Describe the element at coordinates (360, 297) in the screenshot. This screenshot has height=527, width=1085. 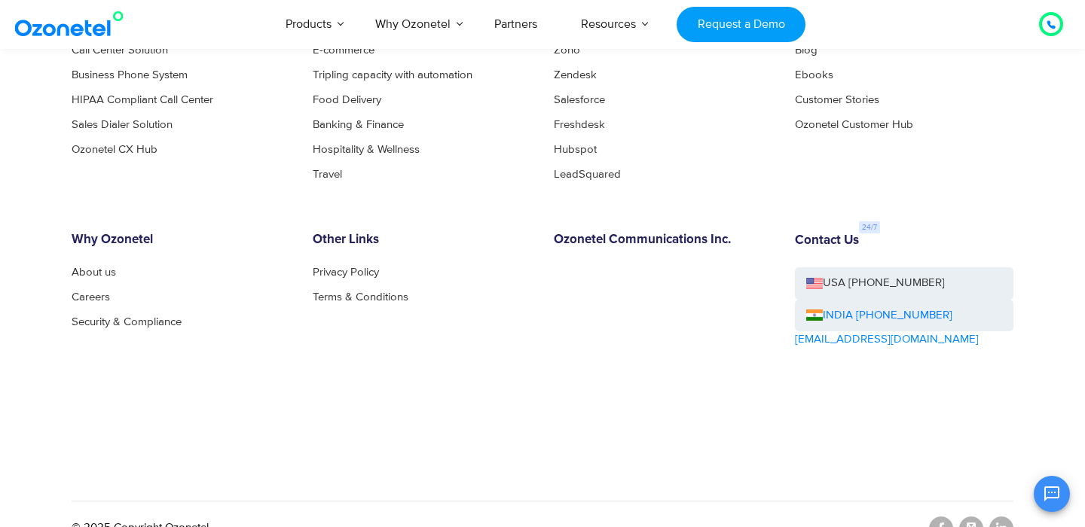
I see `a: Terms & Conditions` at that location.